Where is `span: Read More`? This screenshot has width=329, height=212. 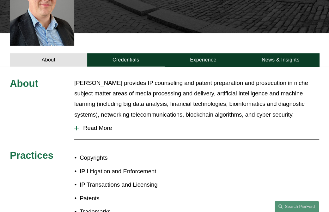 span: Read More is located at coordinates (199, 128).